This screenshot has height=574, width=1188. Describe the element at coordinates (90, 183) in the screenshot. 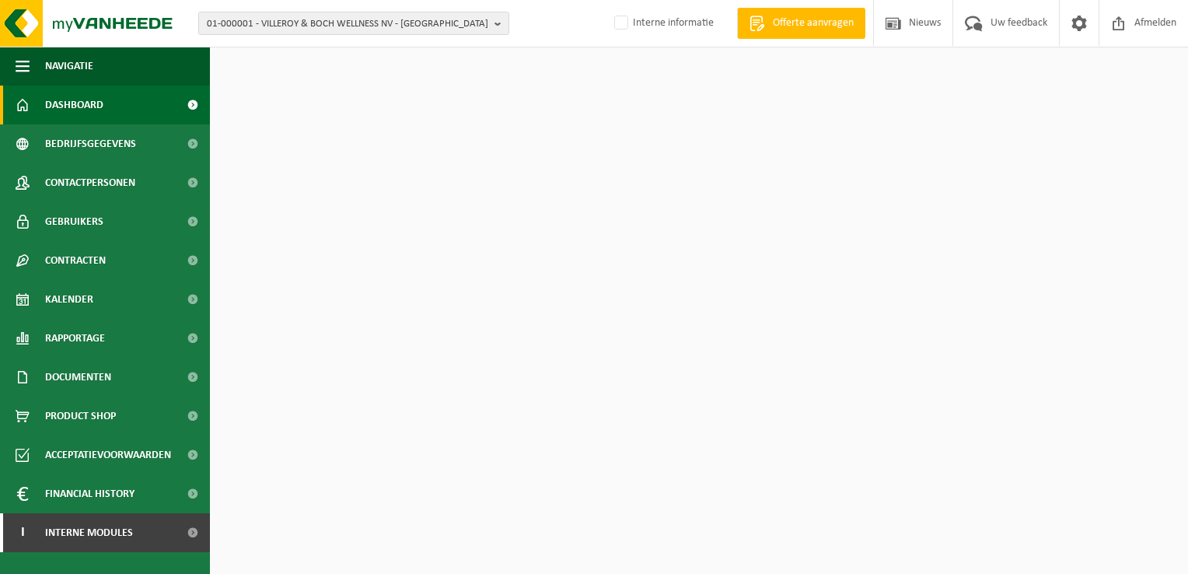

I see `span: Contactpersonen` at that location.